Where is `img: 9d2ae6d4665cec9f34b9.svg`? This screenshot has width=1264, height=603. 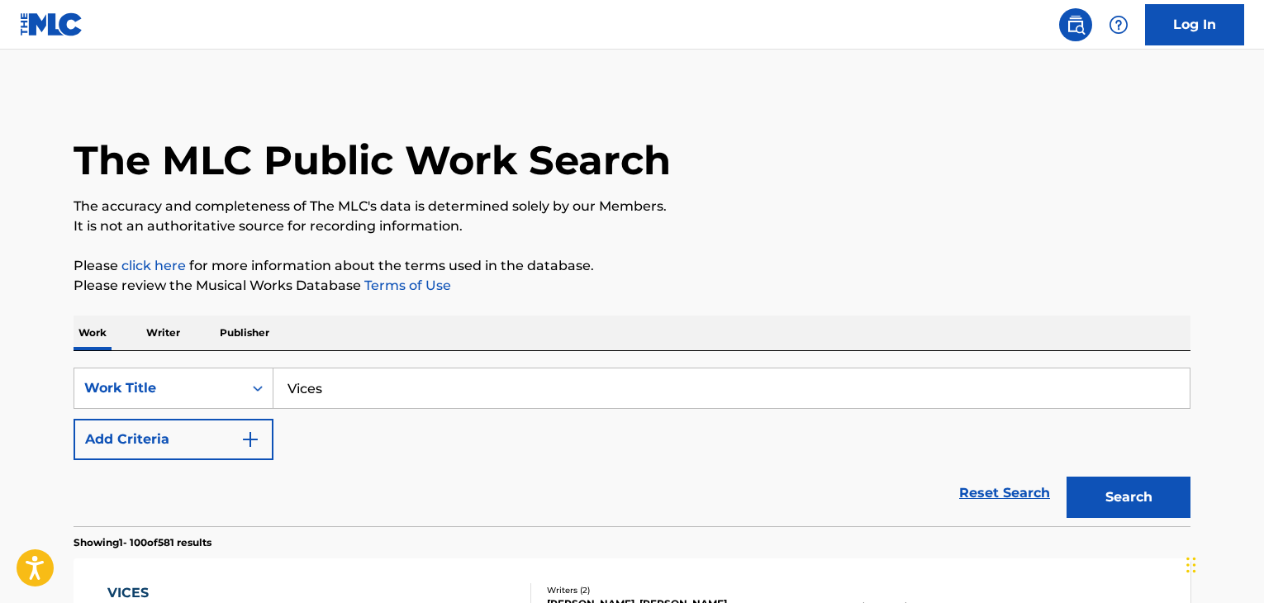 img: 9d2ae6d4665cec9f34b9.svg is located at coordinates (250, 440).